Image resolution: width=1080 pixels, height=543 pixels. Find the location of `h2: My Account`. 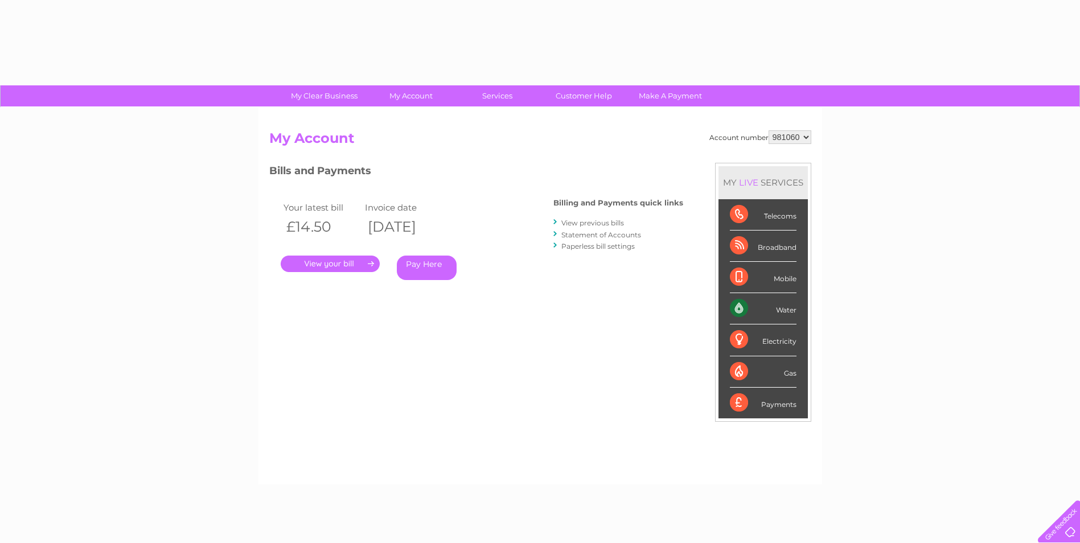

h2: My Account is located at coordinates (540, 141).